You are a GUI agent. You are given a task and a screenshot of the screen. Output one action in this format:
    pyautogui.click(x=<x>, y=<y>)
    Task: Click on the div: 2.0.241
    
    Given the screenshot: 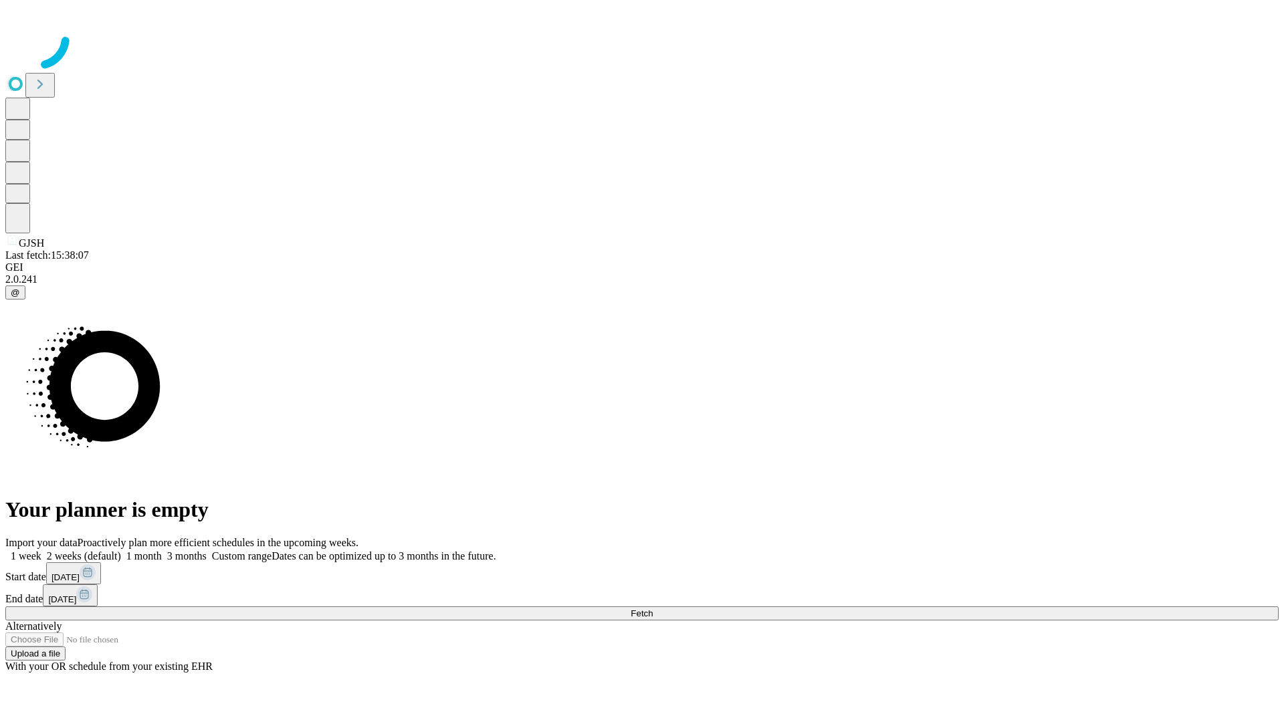 What is the action you would take?
    pyautogui.click(x=642, y=280)
    